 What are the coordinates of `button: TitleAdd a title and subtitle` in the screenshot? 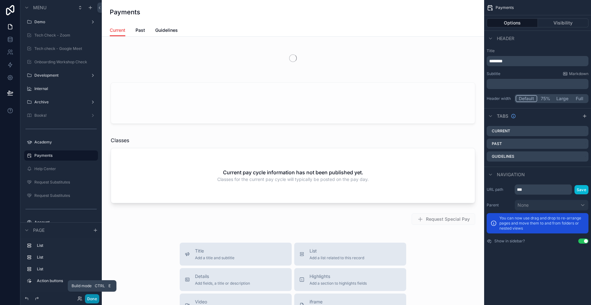 It's located at (236, 254).